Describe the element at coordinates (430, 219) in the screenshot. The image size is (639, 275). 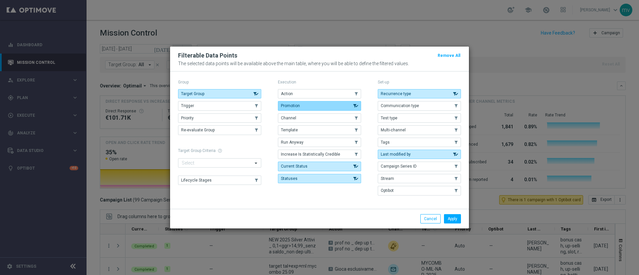
I see `button: Cancel` at that location.